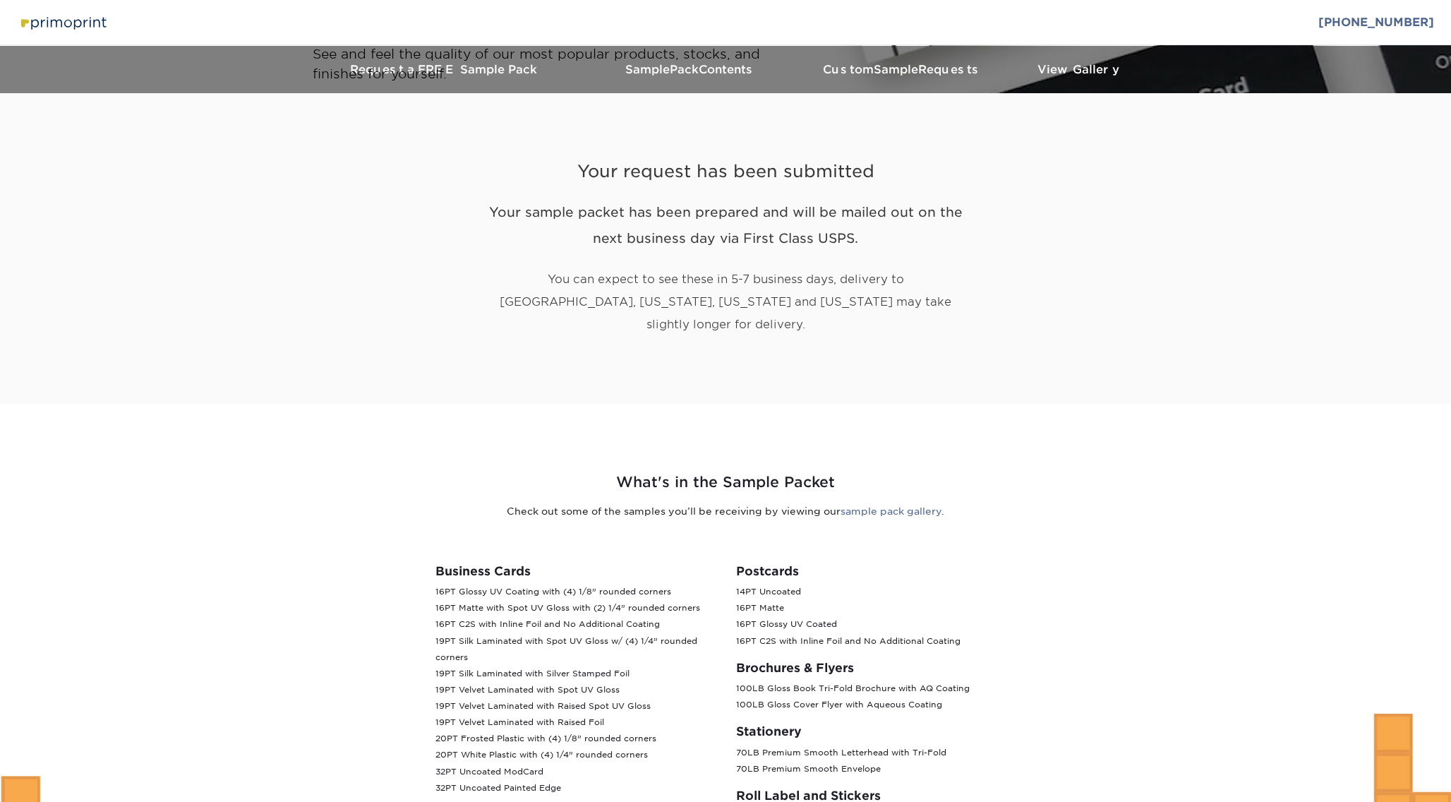 The height and width of the screenshot is (802, 1451). What do you see at coordinates (876, 667) in the screenshot?
I see `h3: Brochures & Flyers` at bounding box center [876, 667].